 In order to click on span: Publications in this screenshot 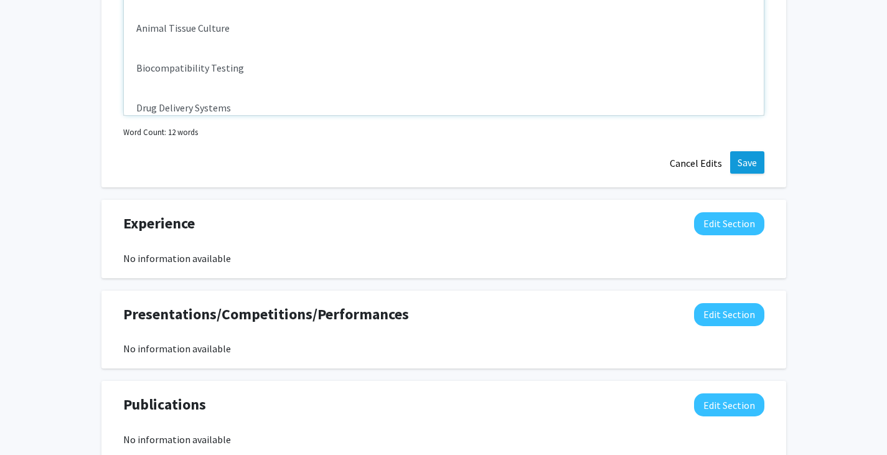, I will do `click(164, 405)`.